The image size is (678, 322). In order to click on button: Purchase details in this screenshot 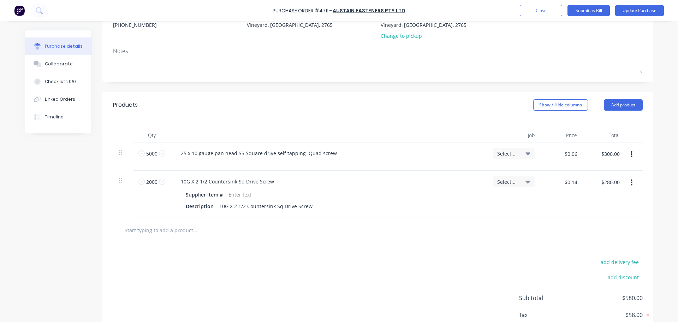, I will do `click(58, 46)`.